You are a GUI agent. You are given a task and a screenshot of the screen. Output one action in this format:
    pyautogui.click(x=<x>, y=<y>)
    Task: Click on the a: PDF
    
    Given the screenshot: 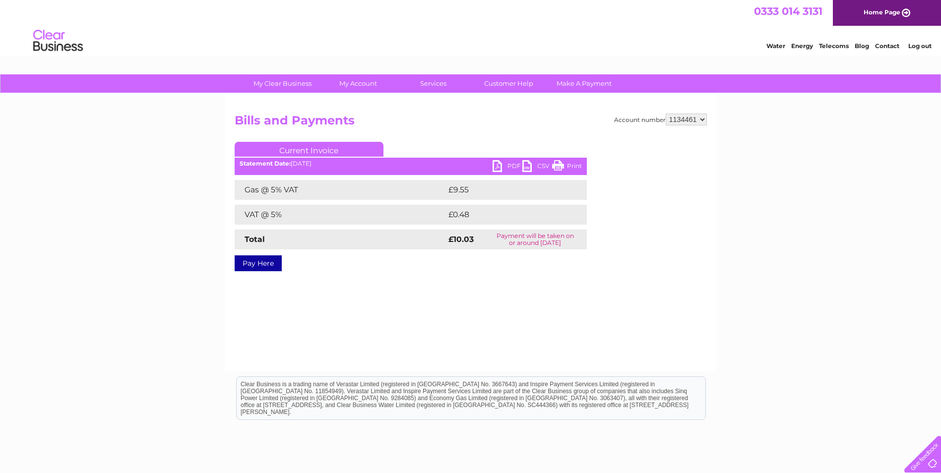 What is the action you would take?
    pyautogui.click(x=507, y=167)
    